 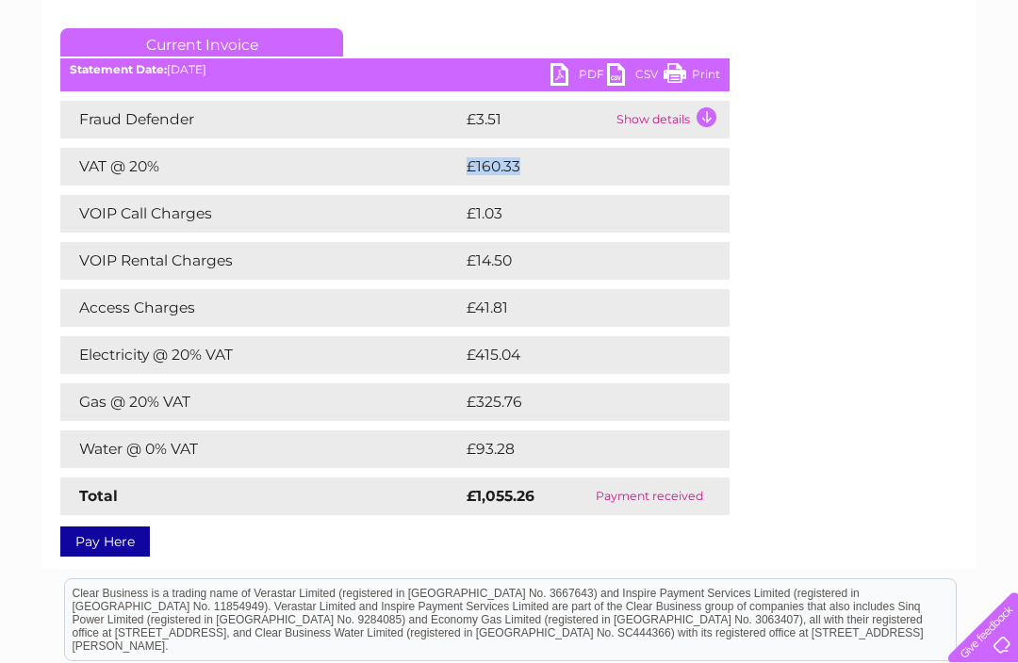 I want to click on a: 0333 014 3131, so click(x=728, y=21).